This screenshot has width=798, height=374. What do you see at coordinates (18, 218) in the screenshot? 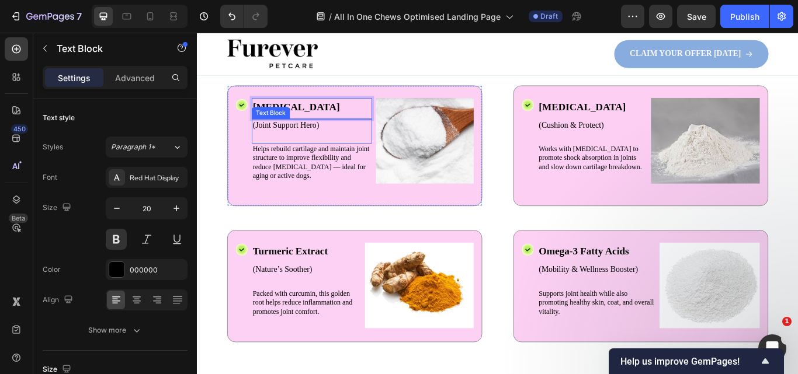
I see `div: Beta` at bounding box center [18, 218].